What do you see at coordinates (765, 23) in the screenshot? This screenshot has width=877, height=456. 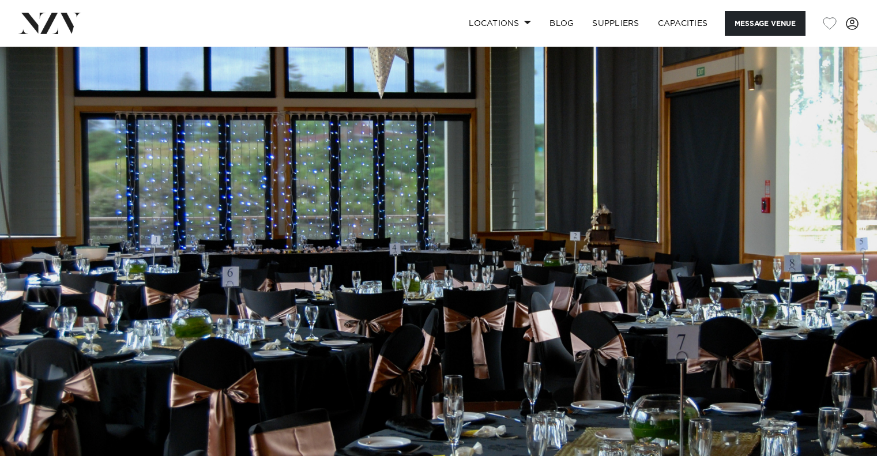 I see `button: Message Venue` at bounding box center [765, 23].